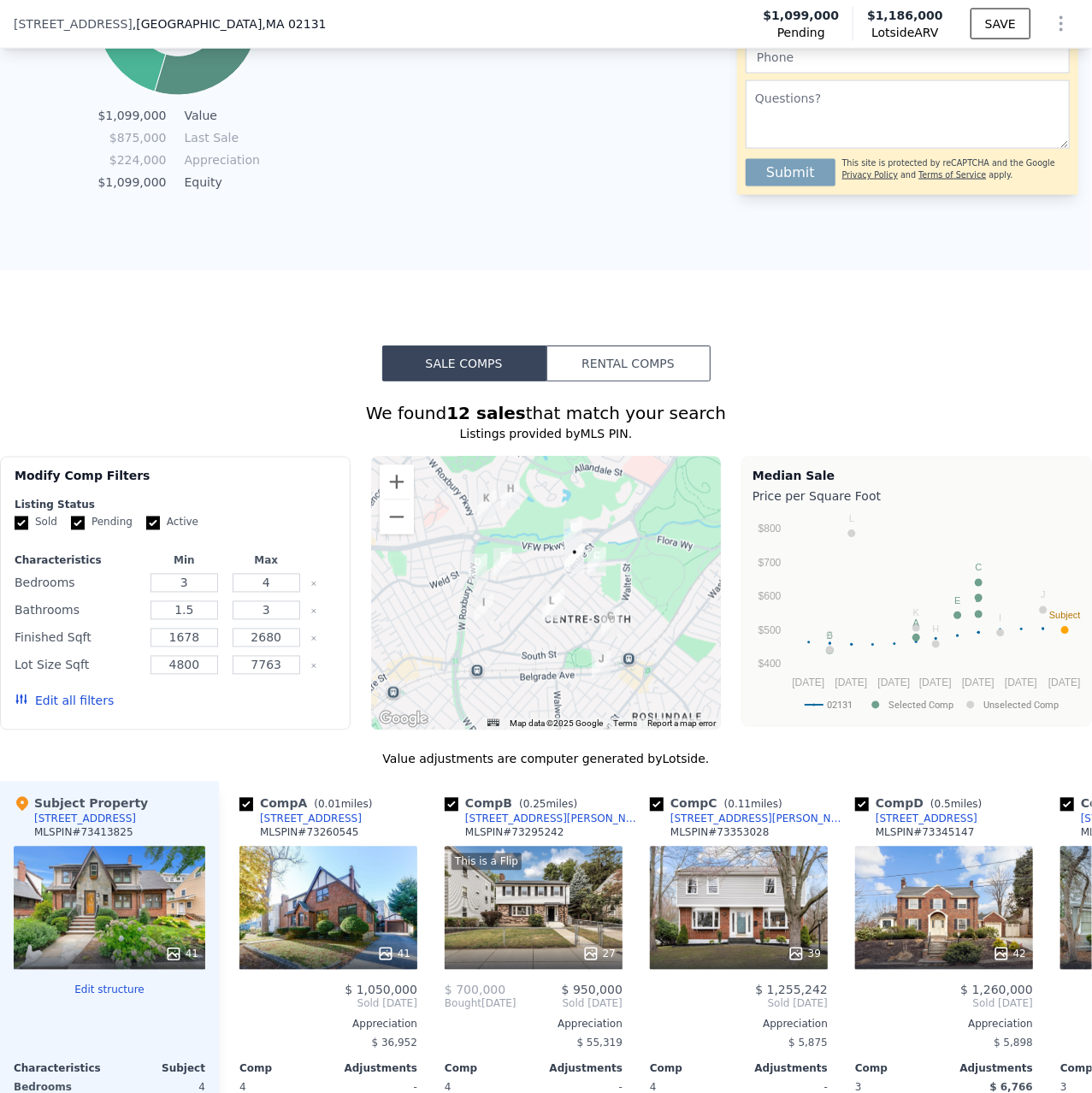 This screenshot has width=1092, height=1093. Describe the element at coordinates (266, 561) in the screenshot. I see `div: Max` at that location.